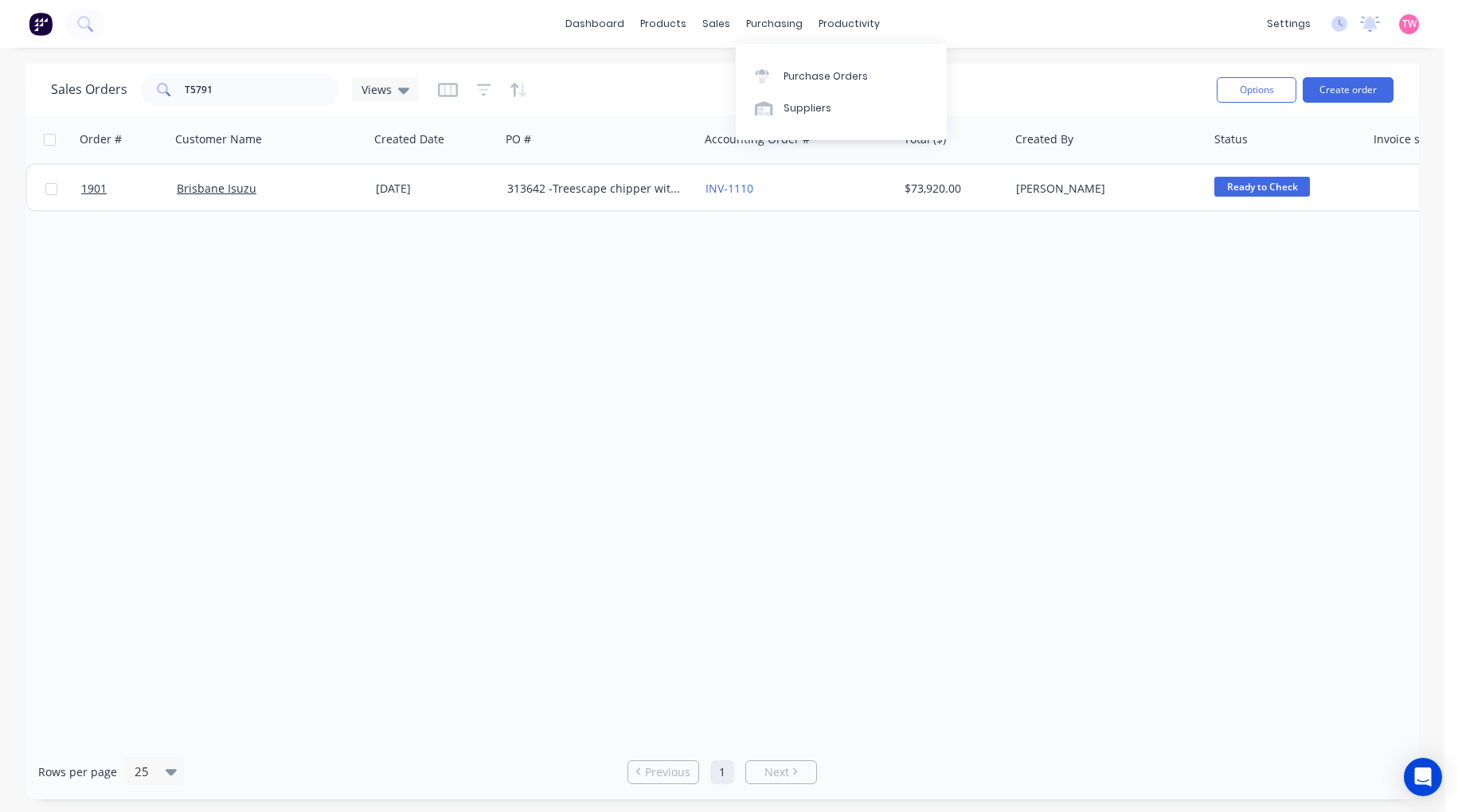 Image resolution: width=1458 pixels, height=812 pixels. Describe the element at coordinates (849, 24) in the screenshot. I see `div: productivity` at that location.